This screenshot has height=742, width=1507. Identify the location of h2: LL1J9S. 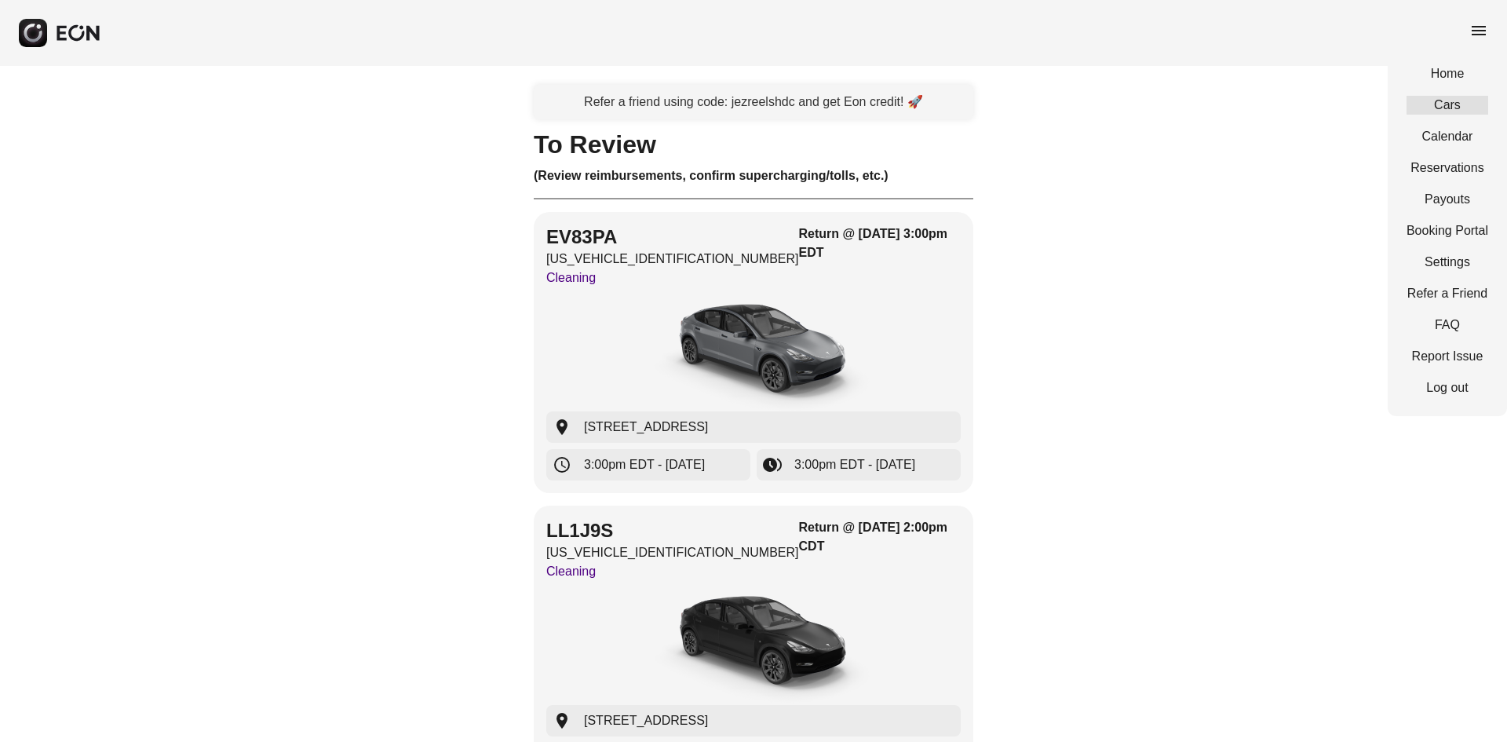
(673, 531).